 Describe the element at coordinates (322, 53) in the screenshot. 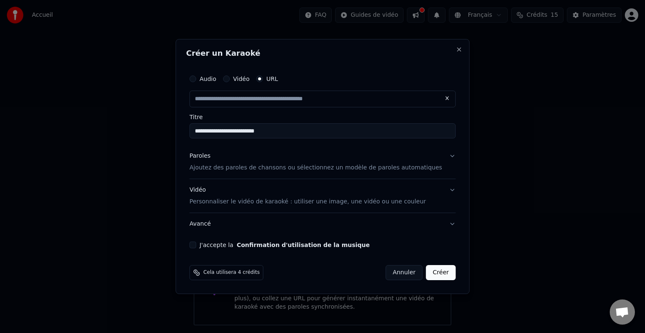

I see `h2: Créer un Karaoké` at that location.